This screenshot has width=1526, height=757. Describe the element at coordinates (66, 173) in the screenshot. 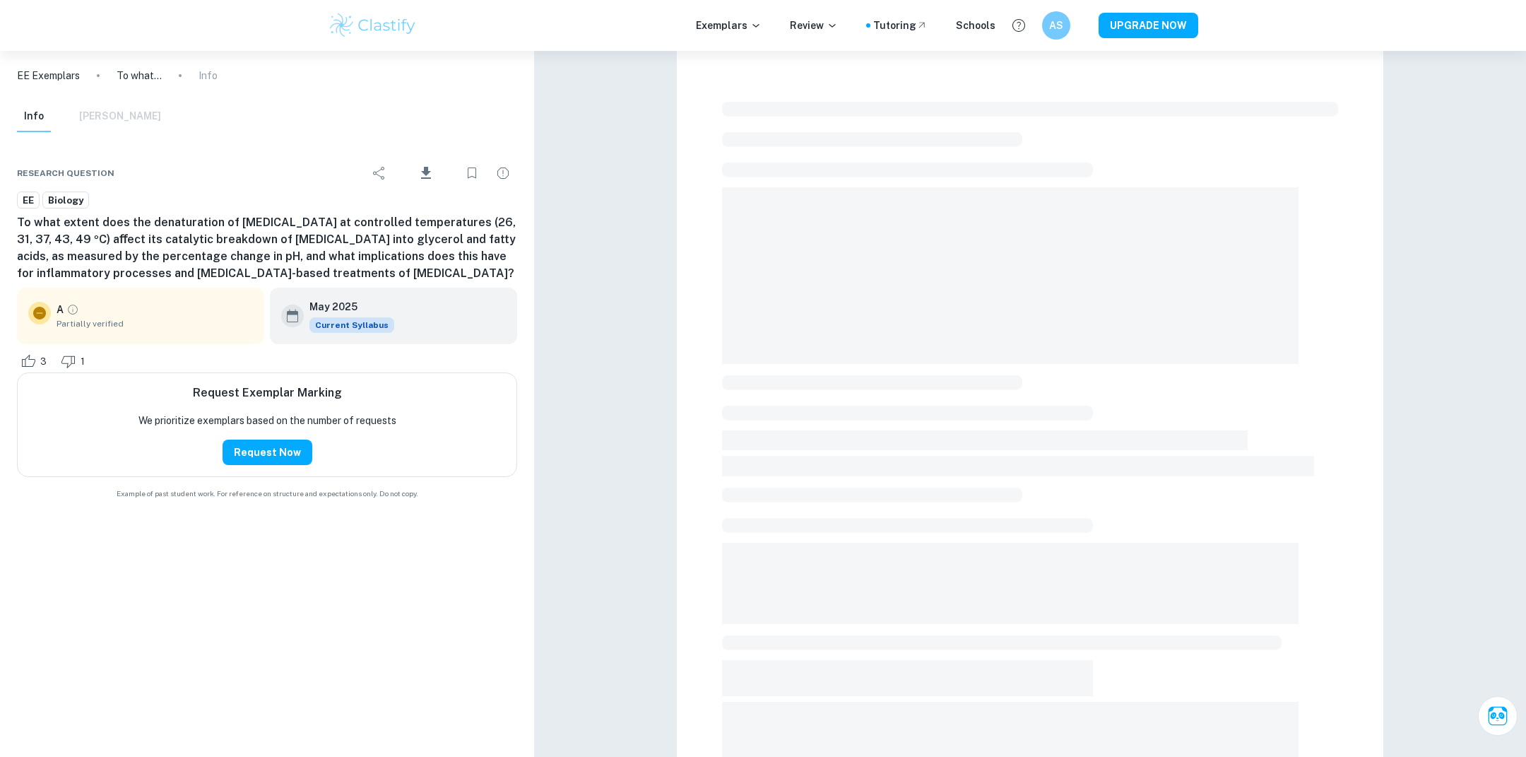

I see `span: Research question` at that location.